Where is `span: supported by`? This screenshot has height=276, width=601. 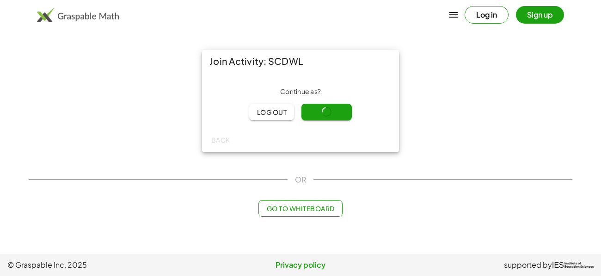 span: supported by is located at coordinates (528, 265).